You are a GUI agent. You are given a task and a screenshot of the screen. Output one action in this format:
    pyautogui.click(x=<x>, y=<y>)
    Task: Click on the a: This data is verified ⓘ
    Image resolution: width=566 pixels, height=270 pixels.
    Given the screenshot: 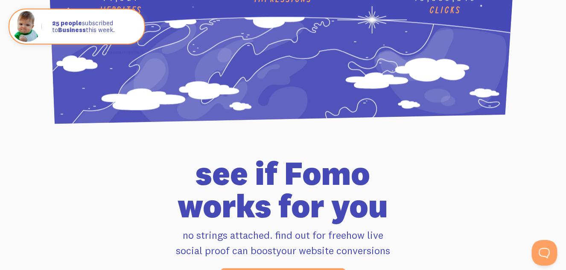 What is the action you would take?
    pyautogui.click(x=124, y=52)
    